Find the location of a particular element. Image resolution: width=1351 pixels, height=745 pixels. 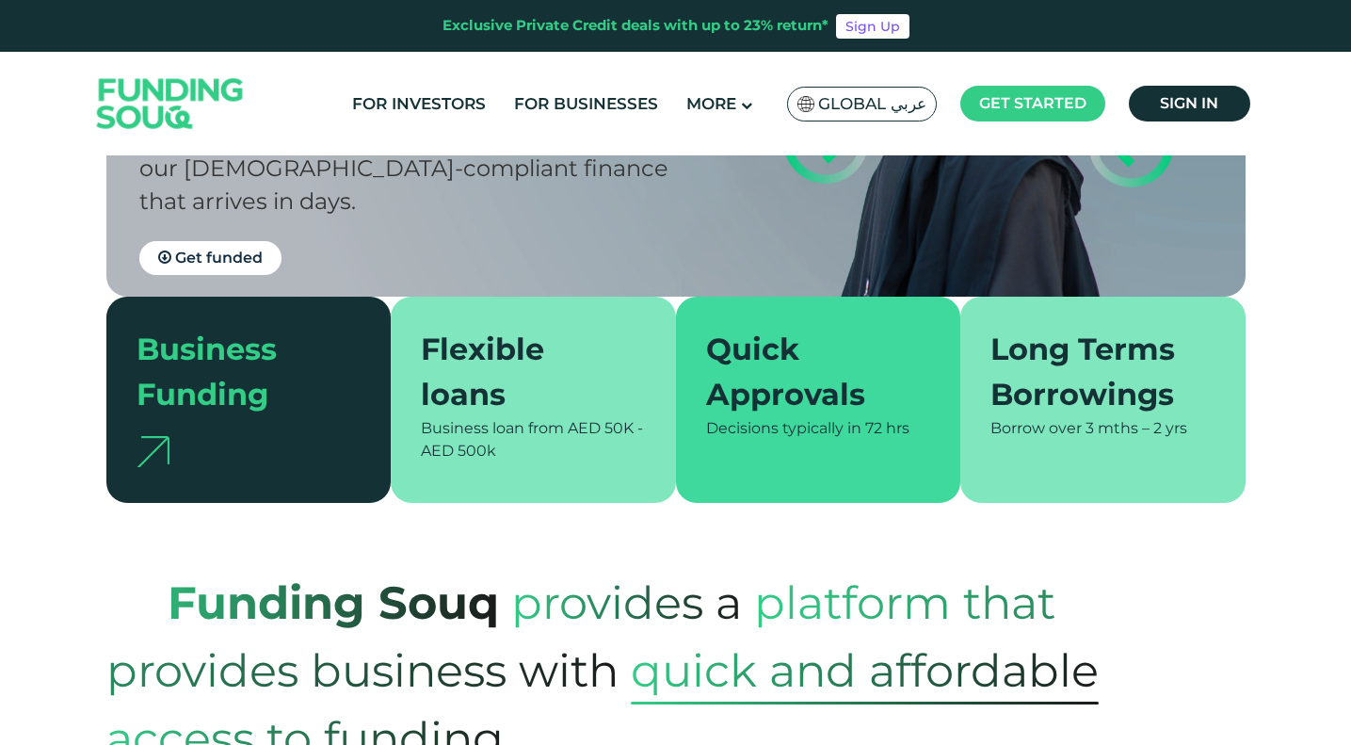

strong: Funding Souq is located at coordinates (333, 603).